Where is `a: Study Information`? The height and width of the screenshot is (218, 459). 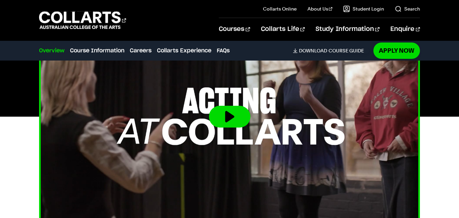
a: Study Information is located at coordinates (348, 29).